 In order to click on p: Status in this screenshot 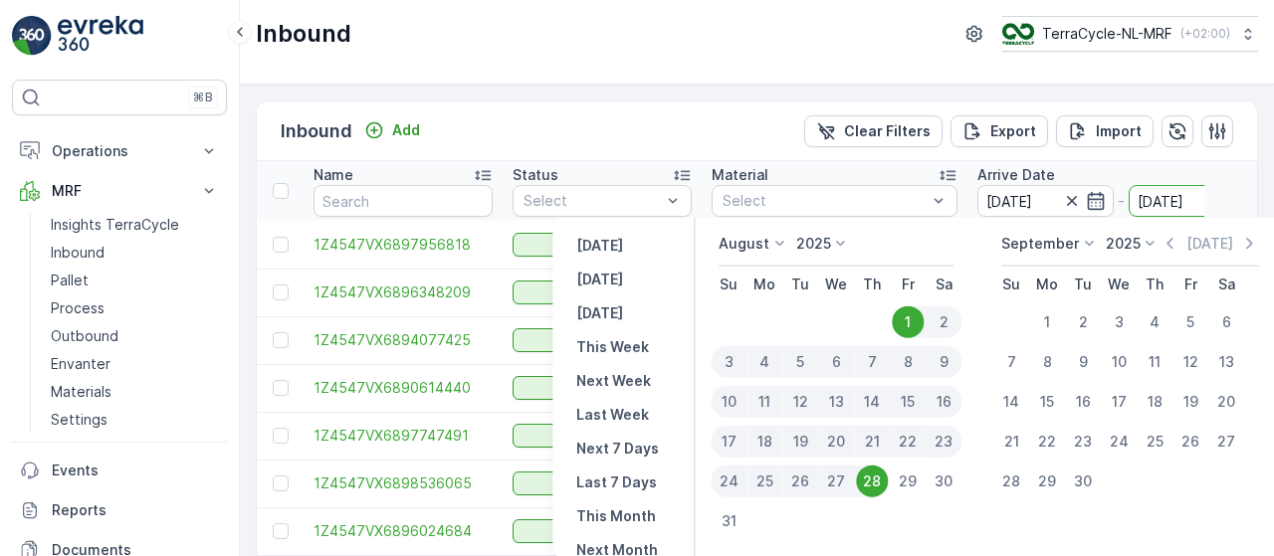, I will do `click(535, 175)`.